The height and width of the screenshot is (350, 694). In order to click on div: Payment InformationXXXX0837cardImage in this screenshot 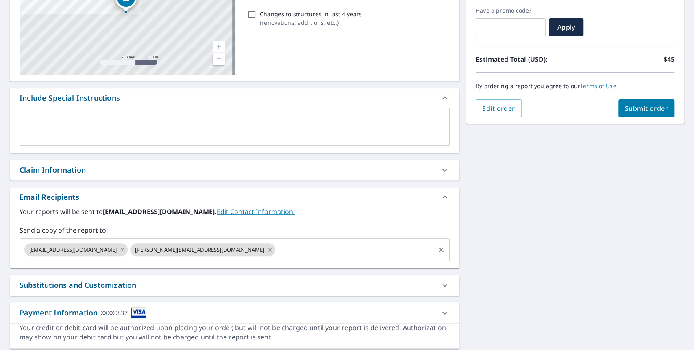, I will do `click(235, 313)`.